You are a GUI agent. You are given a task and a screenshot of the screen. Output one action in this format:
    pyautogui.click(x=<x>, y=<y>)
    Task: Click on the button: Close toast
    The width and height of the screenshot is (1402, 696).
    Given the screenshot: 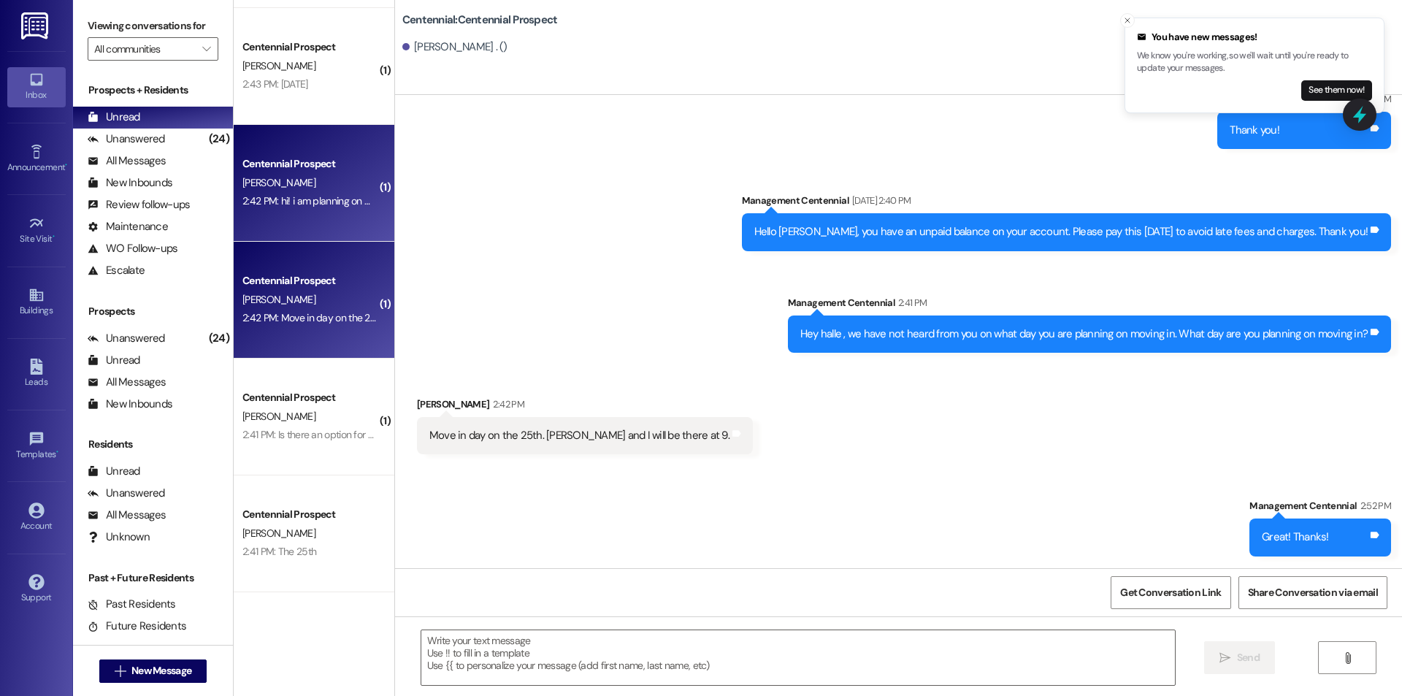 What is the action you would take?
    pyautogui.click(x=1128, y=20)
    